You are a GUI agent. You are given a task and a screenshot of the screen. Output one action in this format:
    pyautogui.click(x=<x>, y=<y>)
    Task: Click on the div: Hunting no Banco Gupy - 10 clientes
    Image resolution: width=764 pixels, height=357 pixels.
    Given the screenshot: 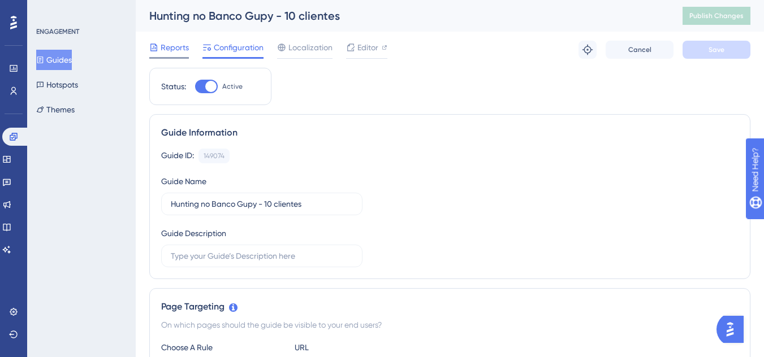 What is the action you would take?
    pyautogui.click(x=401, y=16)
    